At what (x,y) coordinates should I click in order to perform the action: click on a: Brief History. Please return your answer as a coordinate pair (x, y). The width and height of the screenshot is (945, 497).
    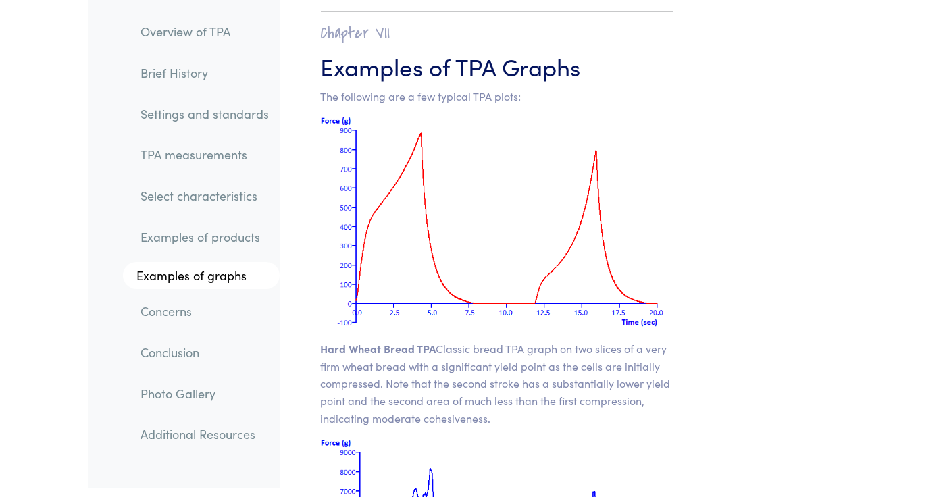
    Looking at the image, I should click on (205, 73).